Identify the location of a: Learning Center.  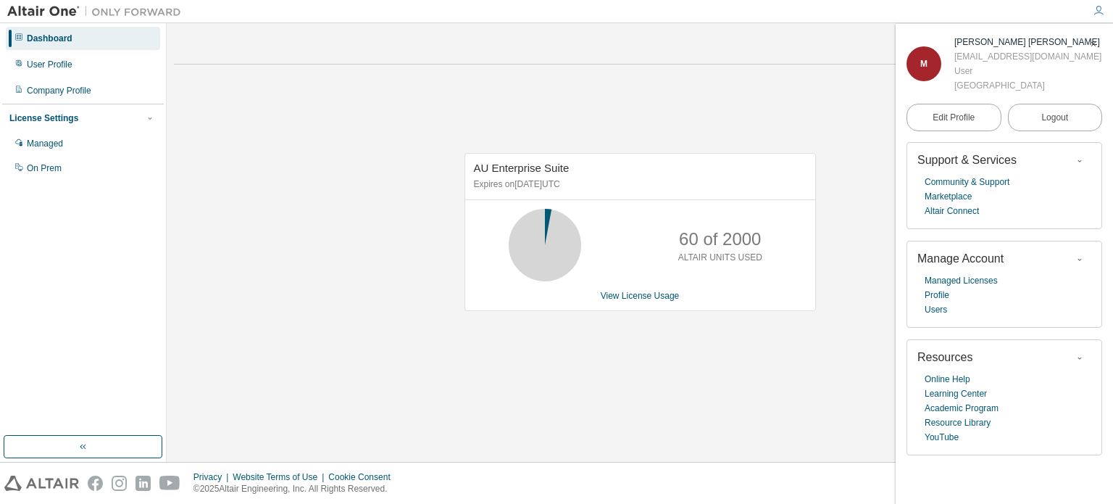
(956, 393).